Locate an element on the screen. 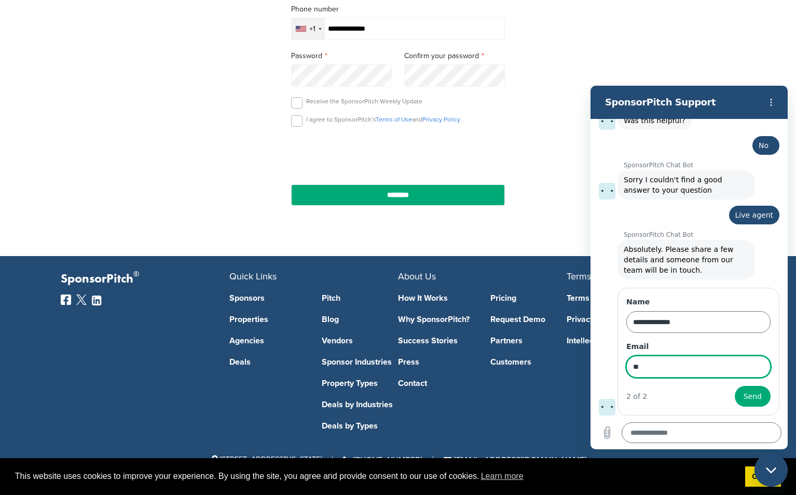  a: Request Demo is located at coordinates (529, 319).